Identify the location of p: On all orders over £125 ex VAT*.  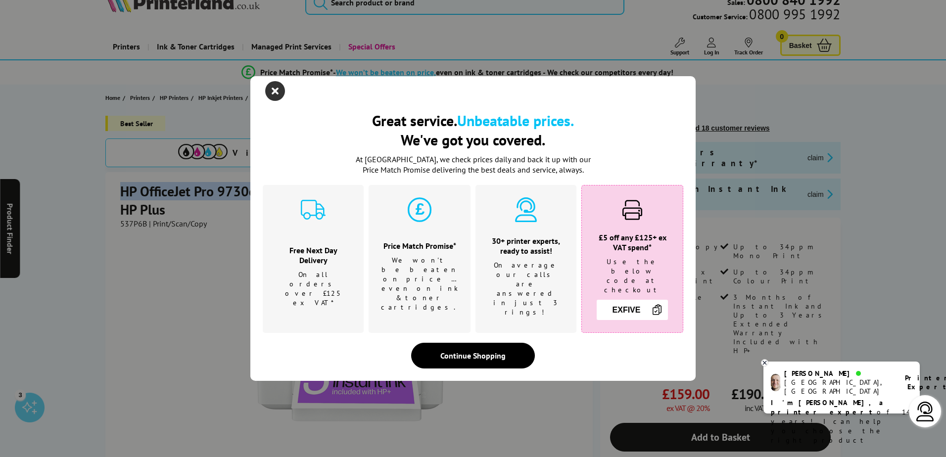
(313, 289).